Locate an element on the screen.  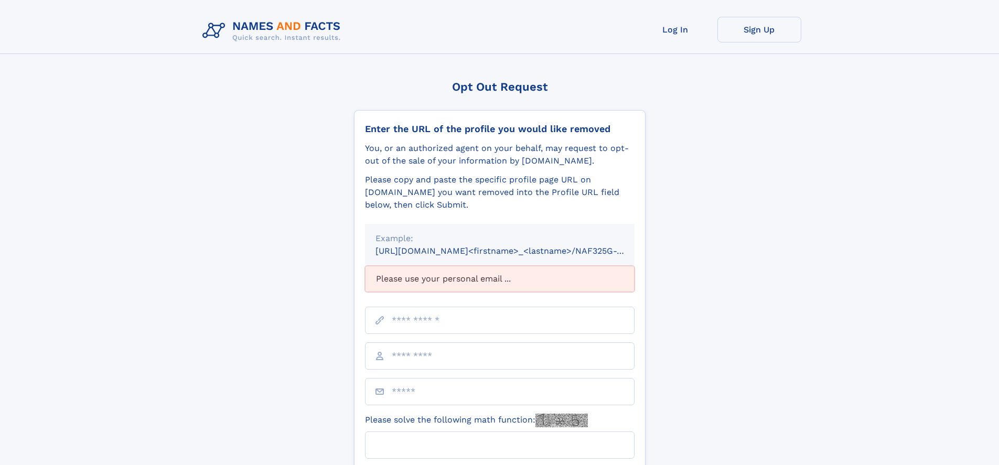
a: Sign Up is located at coordinates (760, 29).